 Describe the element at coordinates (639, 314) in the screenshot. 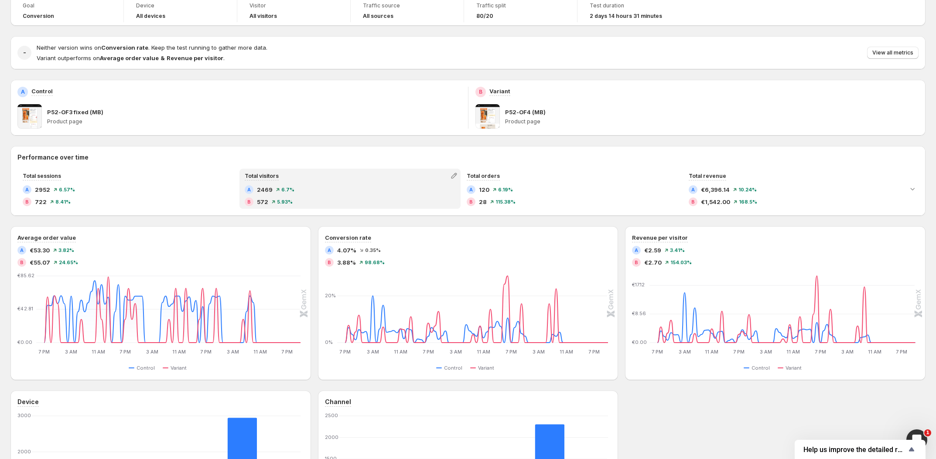

I see `text: €8.56` at that location.